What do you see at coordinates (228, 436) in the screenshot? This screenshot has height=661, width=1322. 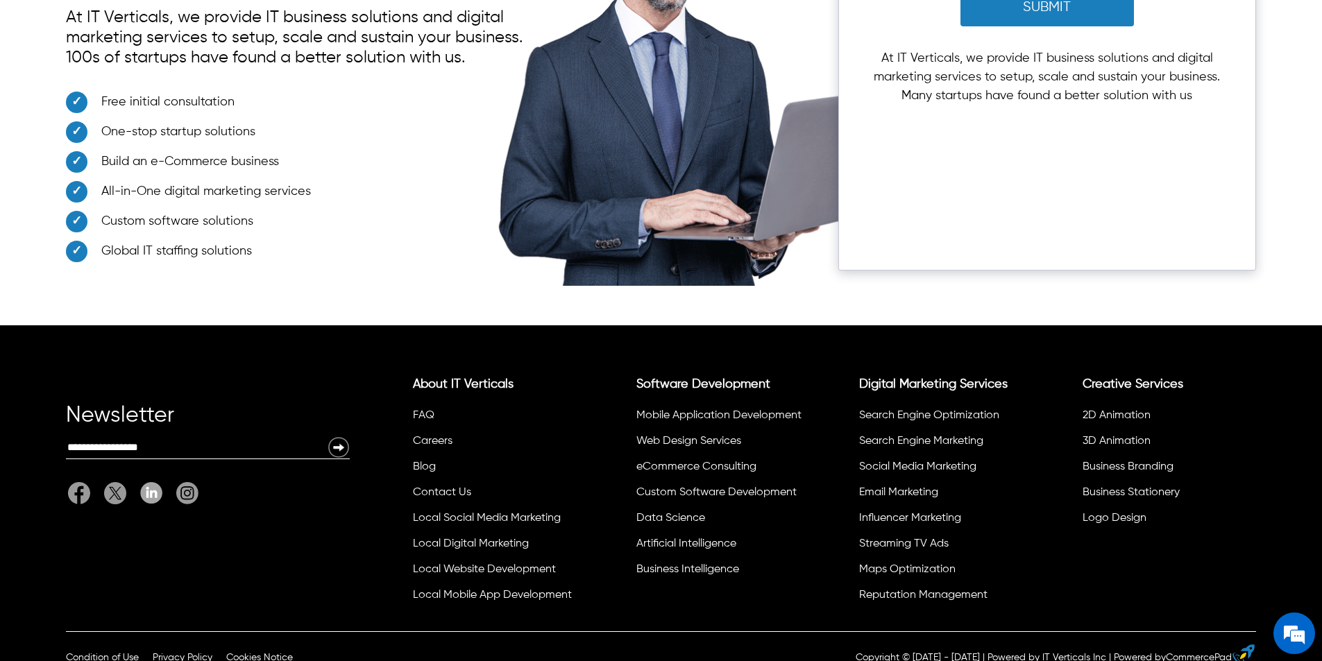 I see `em: Submit` at bounding box center [228, 436].